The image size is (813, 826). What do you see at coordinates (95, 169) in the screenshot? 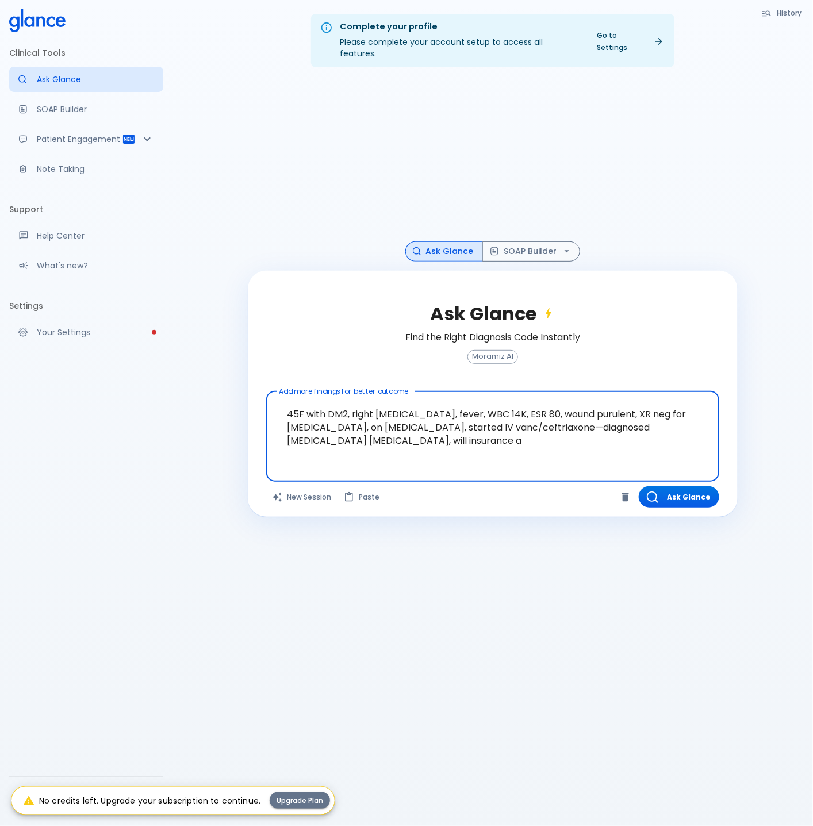
I see `p: Note Taking` at bounding box center [95, 169].